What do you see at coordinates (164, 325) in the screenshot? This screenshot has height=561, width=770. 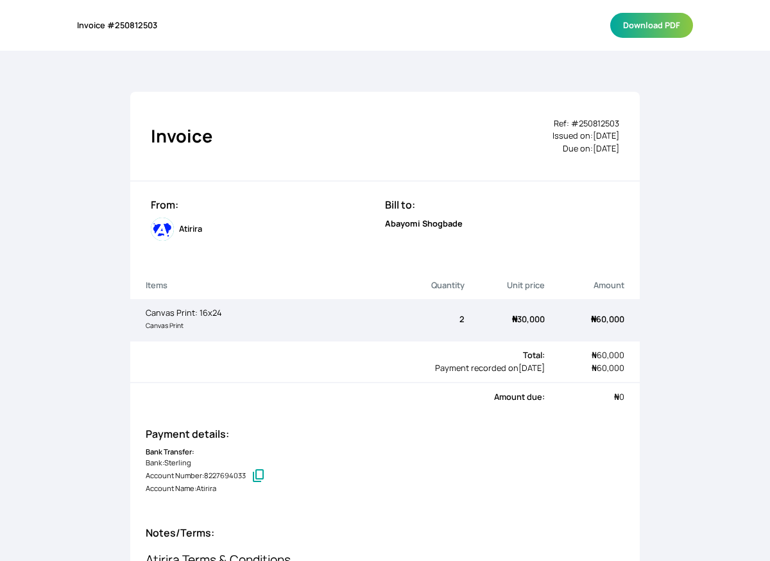 I see `small: Canvas Print` at bounding box center [164, 325].